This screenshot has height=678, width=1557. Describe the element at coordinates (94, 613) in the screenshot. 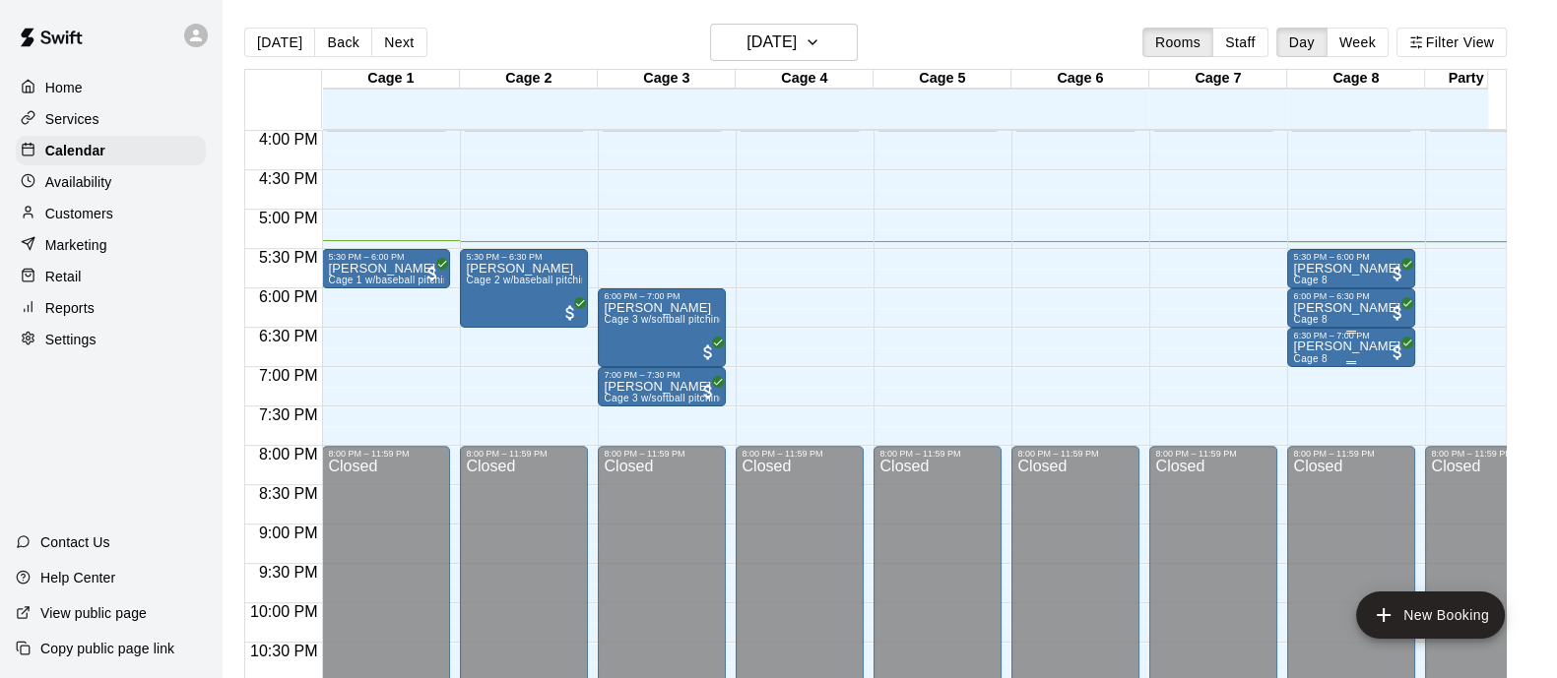

I see `p: View public page` at that location.